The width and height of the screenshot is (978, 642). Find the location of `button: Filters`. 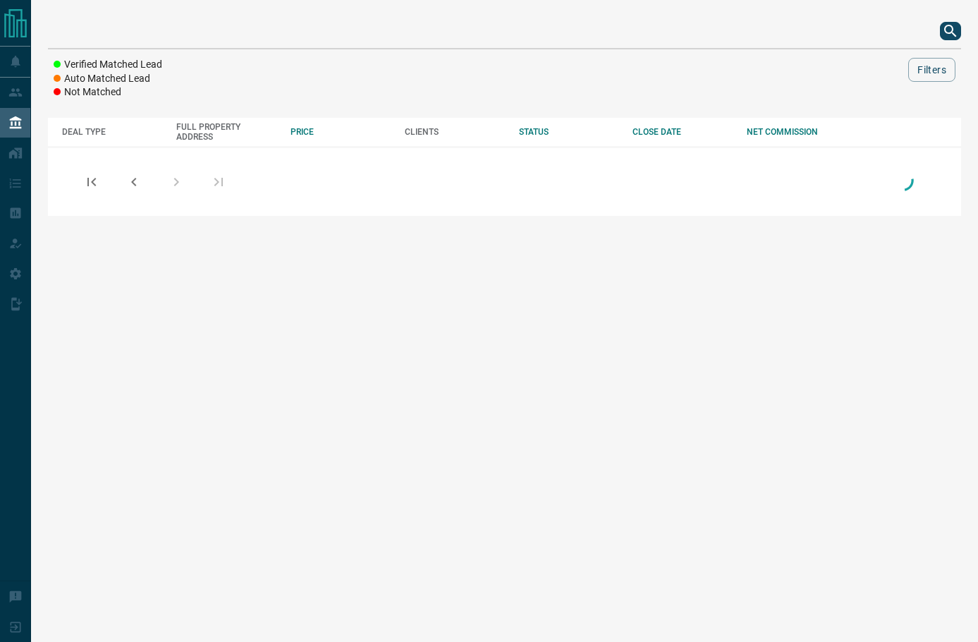

button: Filters is located at coordinates (932, 70).